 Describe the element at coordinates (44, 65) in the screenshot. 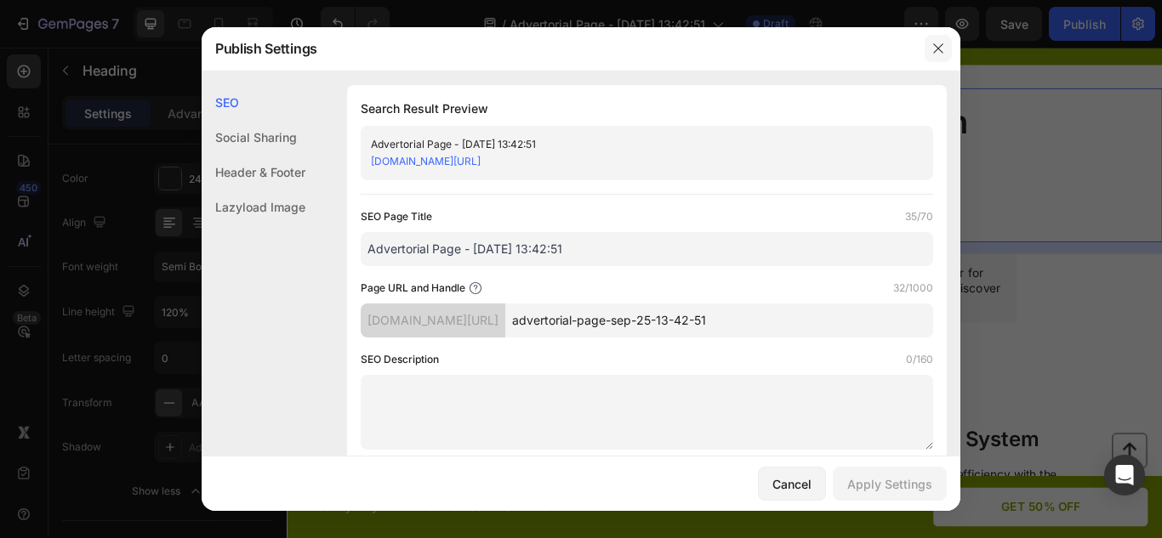

I see `div: Heading` at that location.